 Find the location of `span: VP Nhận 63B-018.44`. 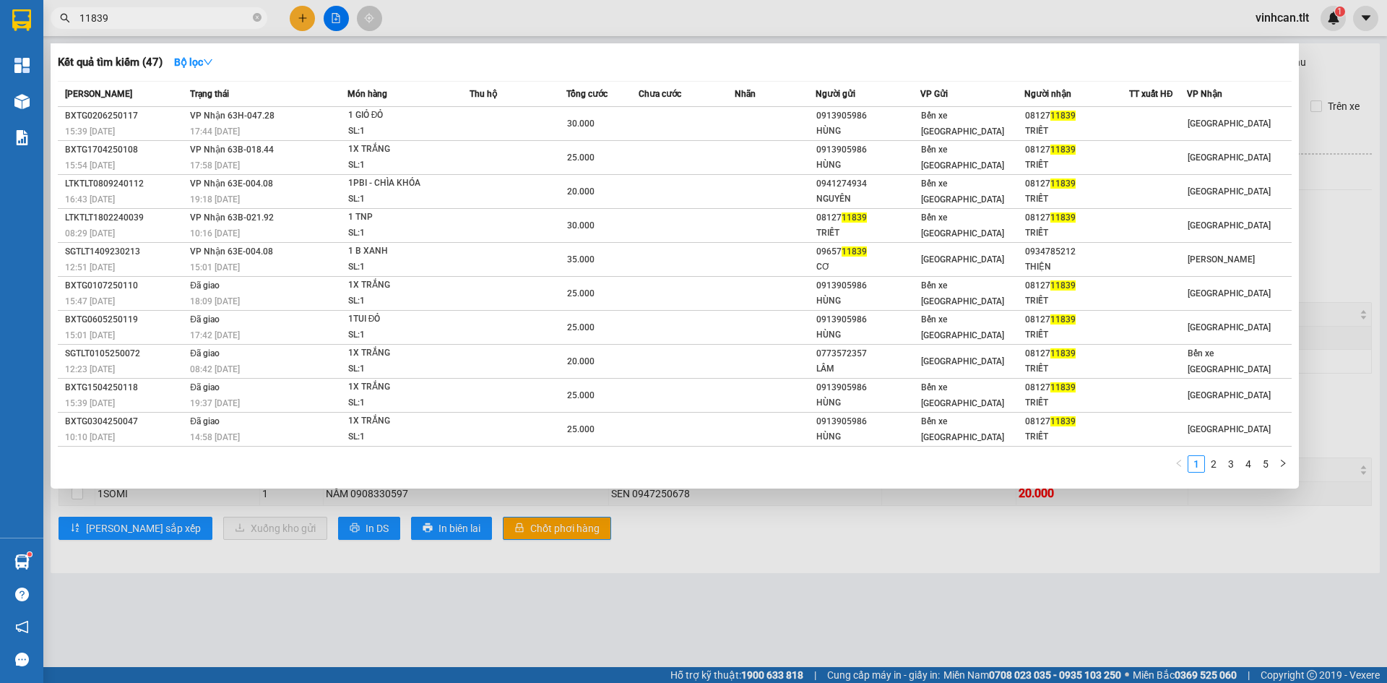

span: VP Nhận 63B-018.44 is located at coordinates (232, 150).